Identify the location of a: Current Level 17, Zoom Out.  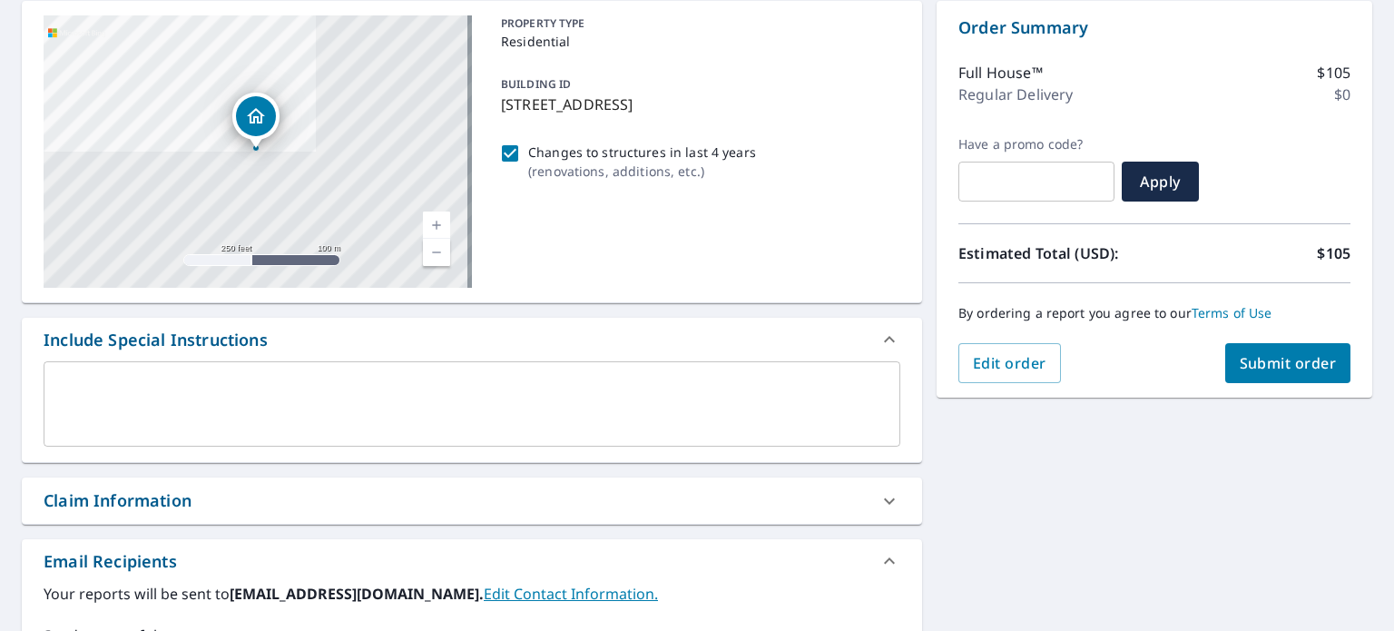
(436, 252).